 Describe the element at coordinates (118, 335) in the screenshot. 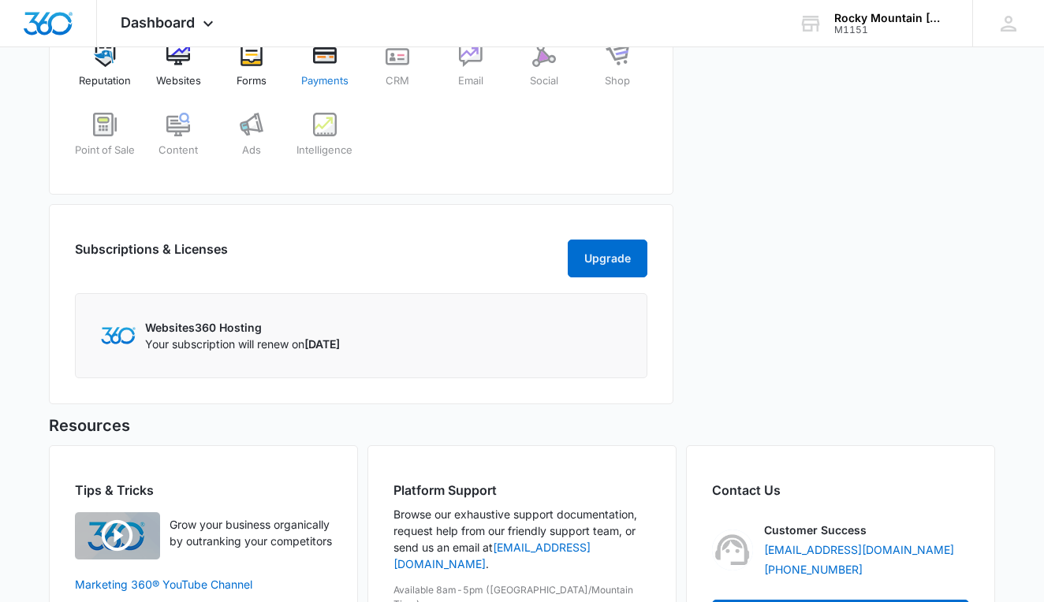

I see `img: Marketing 360 Logo` at that location.